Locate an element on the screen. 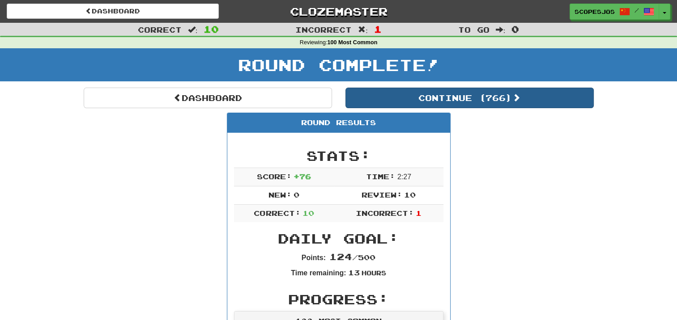 The height and width of the screenshot is (320, 677). strong: Time remaining: is located at coordinates (318, 273).